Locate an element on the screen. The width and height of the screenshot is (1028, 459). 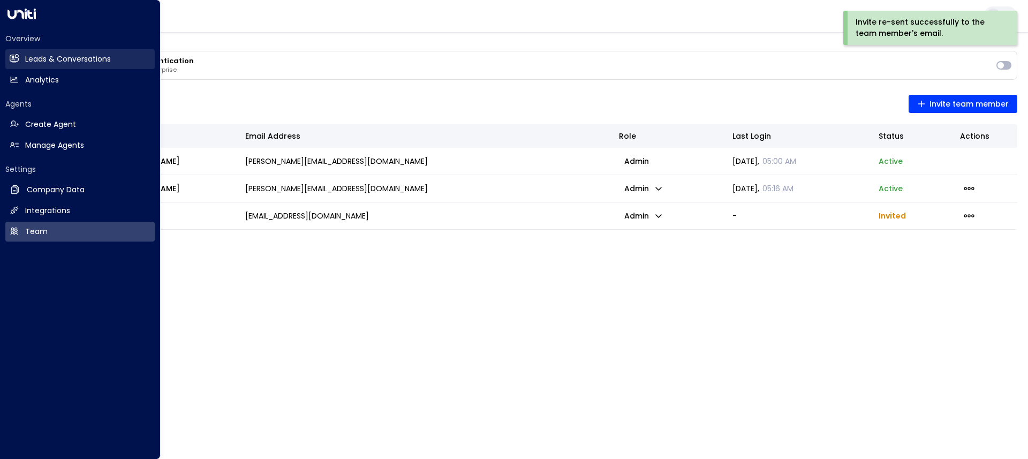
a: Company Data is located at coordinates (80, 190).